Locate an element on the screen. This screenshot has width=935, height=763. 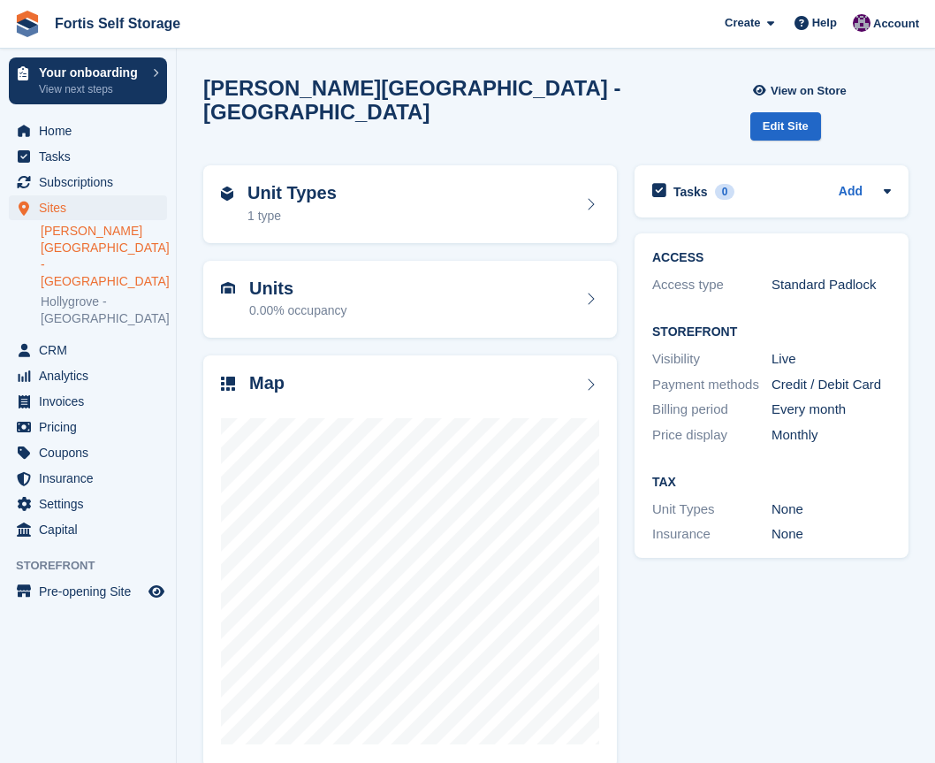
h2: Tasks is located at coordinates (690, 192).